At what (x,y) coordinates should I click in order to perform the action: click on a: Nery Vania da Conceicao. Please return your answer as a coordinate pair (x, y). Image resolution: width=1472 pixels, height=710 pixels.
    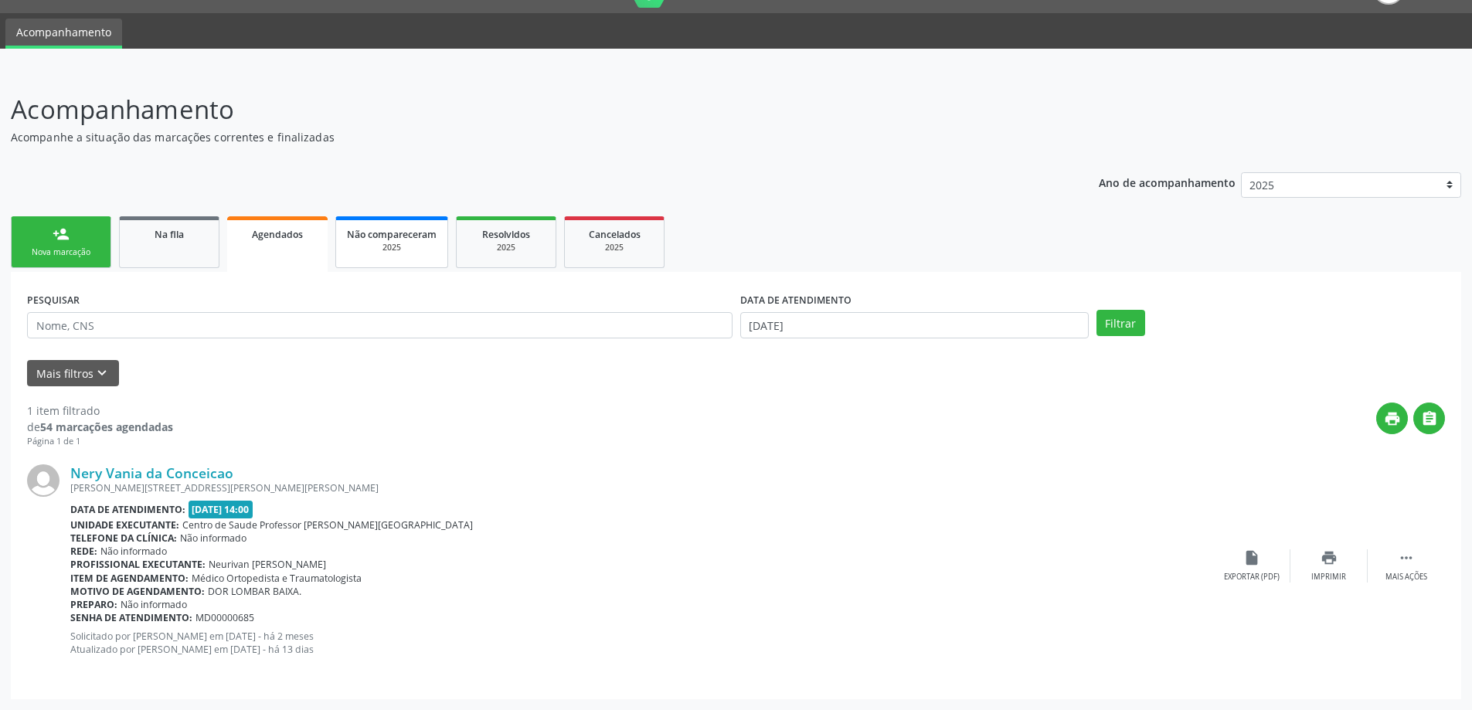
    Looking at the image, I should click on (151, 473).